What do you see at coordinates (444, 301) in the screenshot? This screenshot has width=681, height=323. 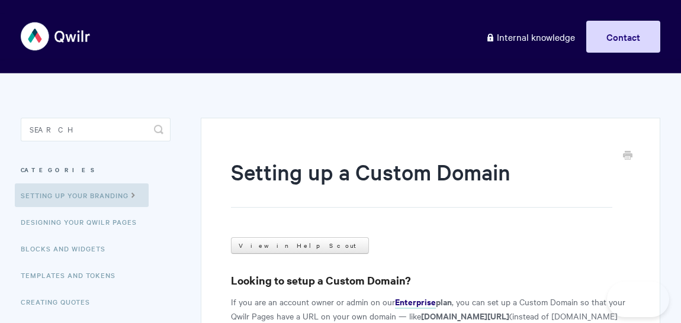 I see `strong: plan` at bounding box center [444, 301].